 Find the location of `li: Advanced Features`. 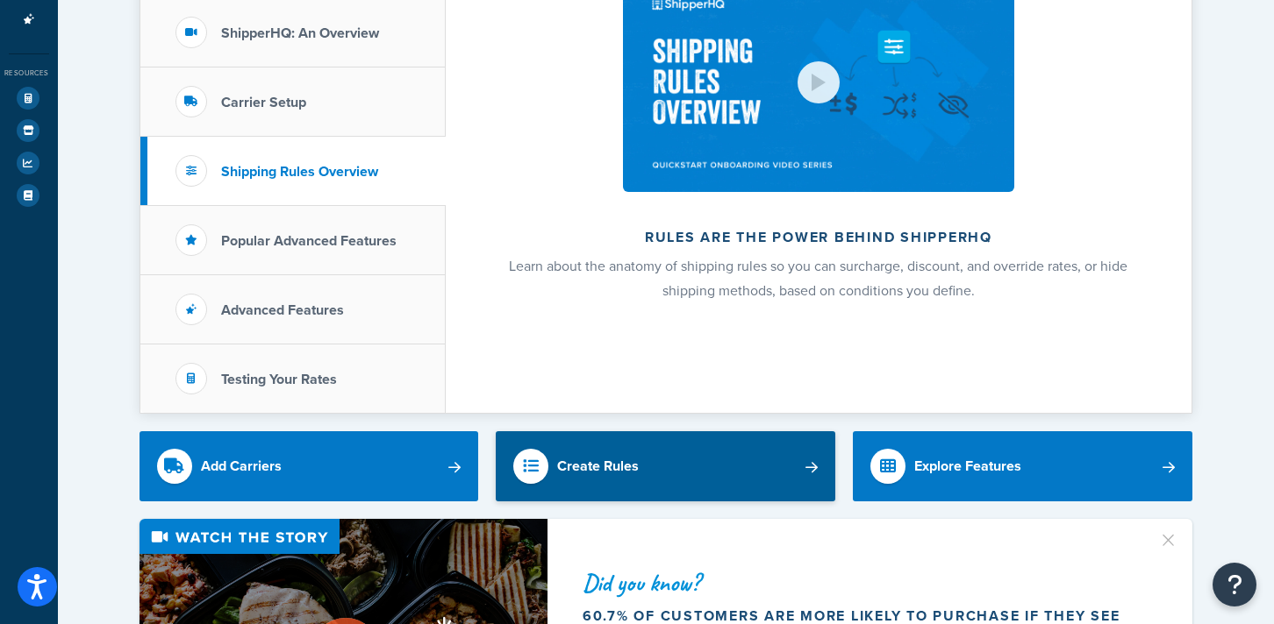

li: Advanced Features is located at coordinates (29, 19).